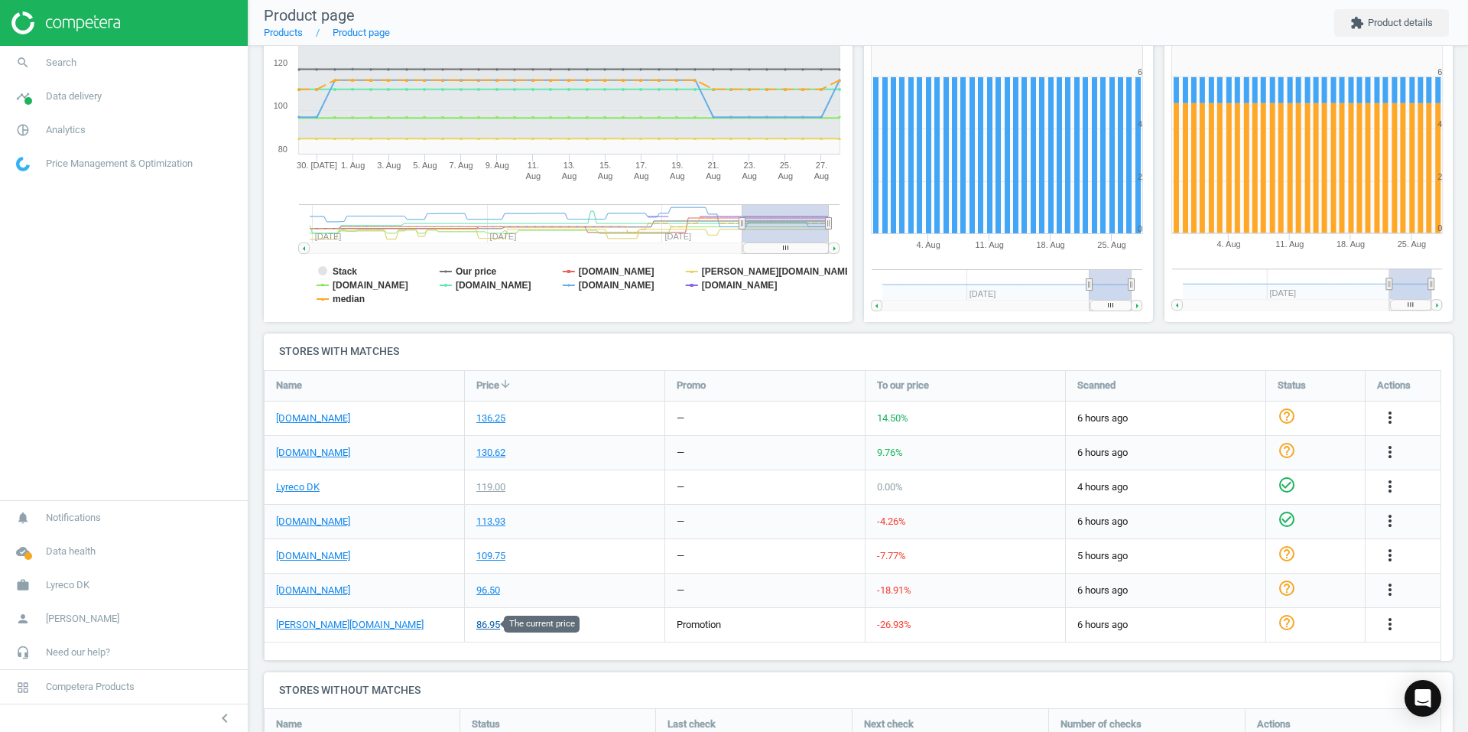  I want to click on div: 119.00, so click(491, 487).